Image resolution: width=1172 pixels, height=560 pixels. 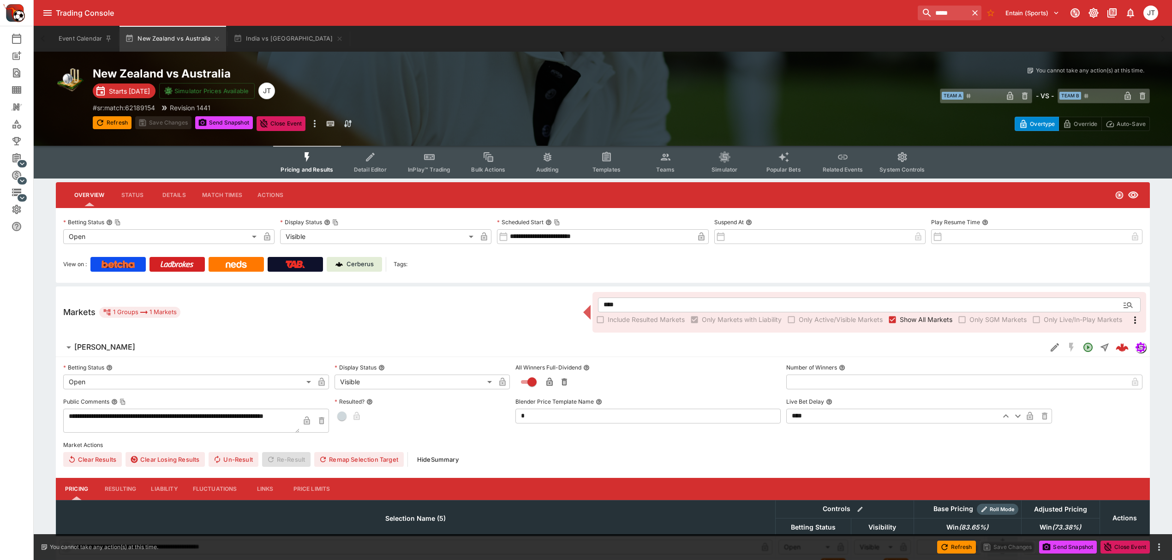 I want to click on div: 4042fc19-725d-4ee5-a5cc-a01bfcb24ab2, so click(x=1122, y=347).